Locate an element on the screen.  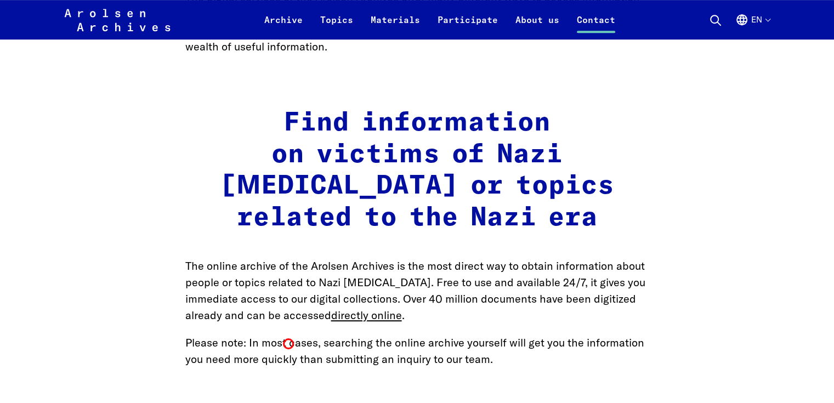
a: directly online is located at coordinates (366, 315).